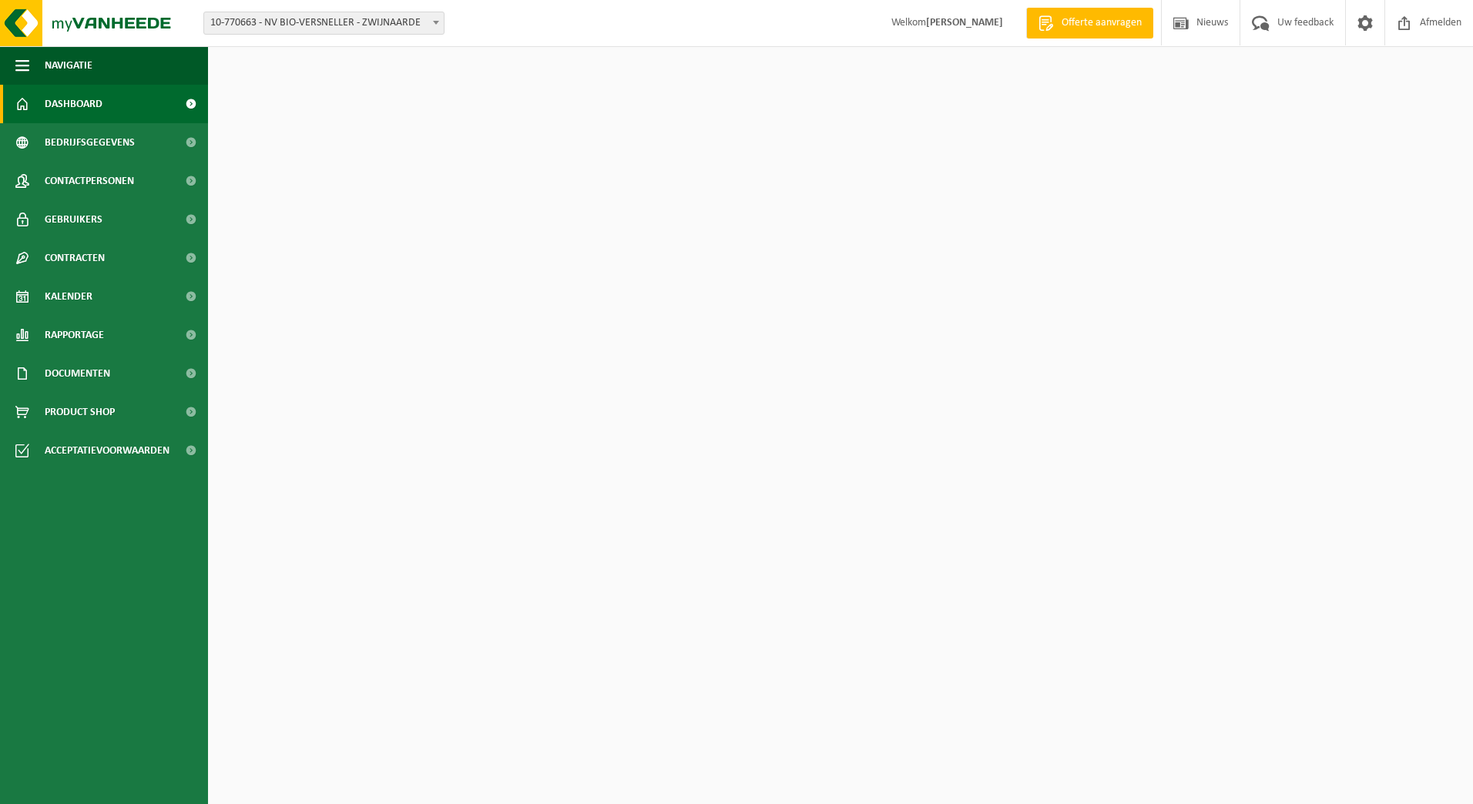 The height and width of the screenshot is (804, 1473). Describe the element at coordinates (73, 104) in the screenshot. I see `span: Dashboard` at that location.